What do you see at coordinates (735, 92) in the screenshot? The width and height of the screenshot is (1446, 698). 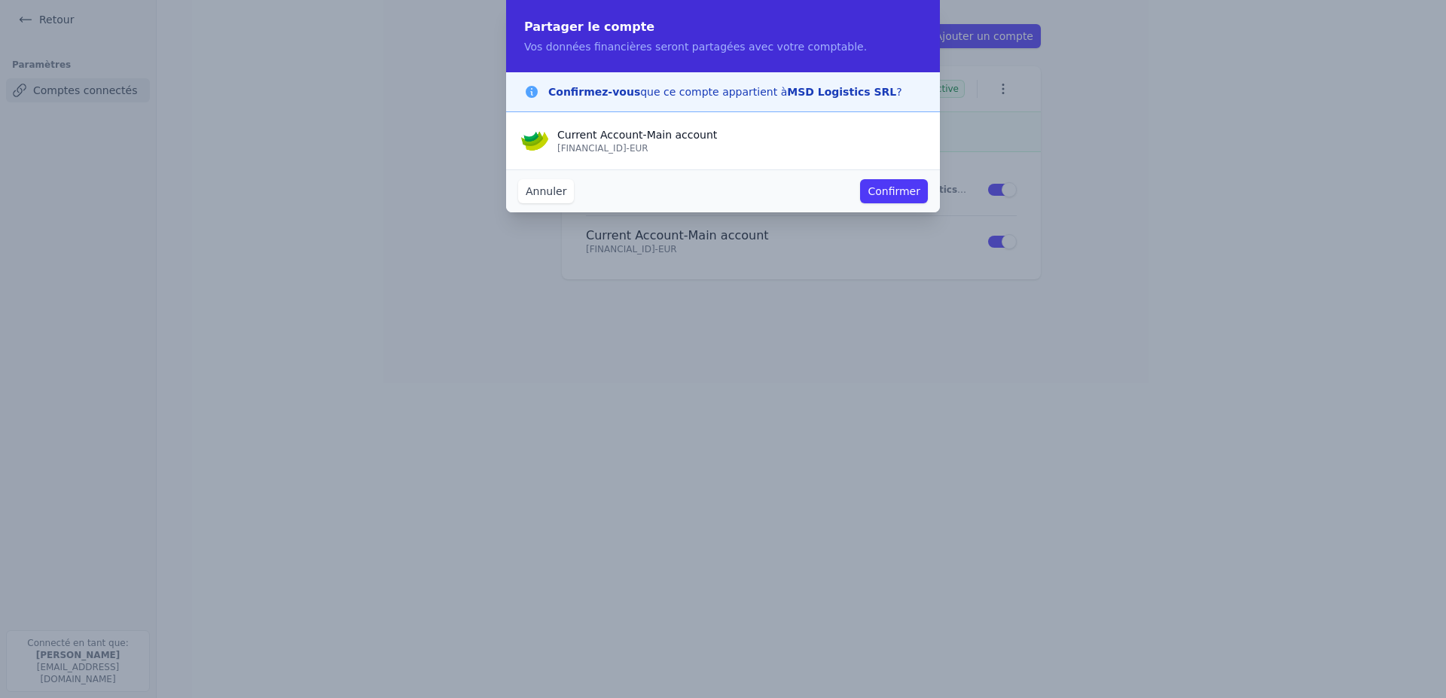 I see `h3: que ce compte appartient à ?` at bounding box center [735, 92].